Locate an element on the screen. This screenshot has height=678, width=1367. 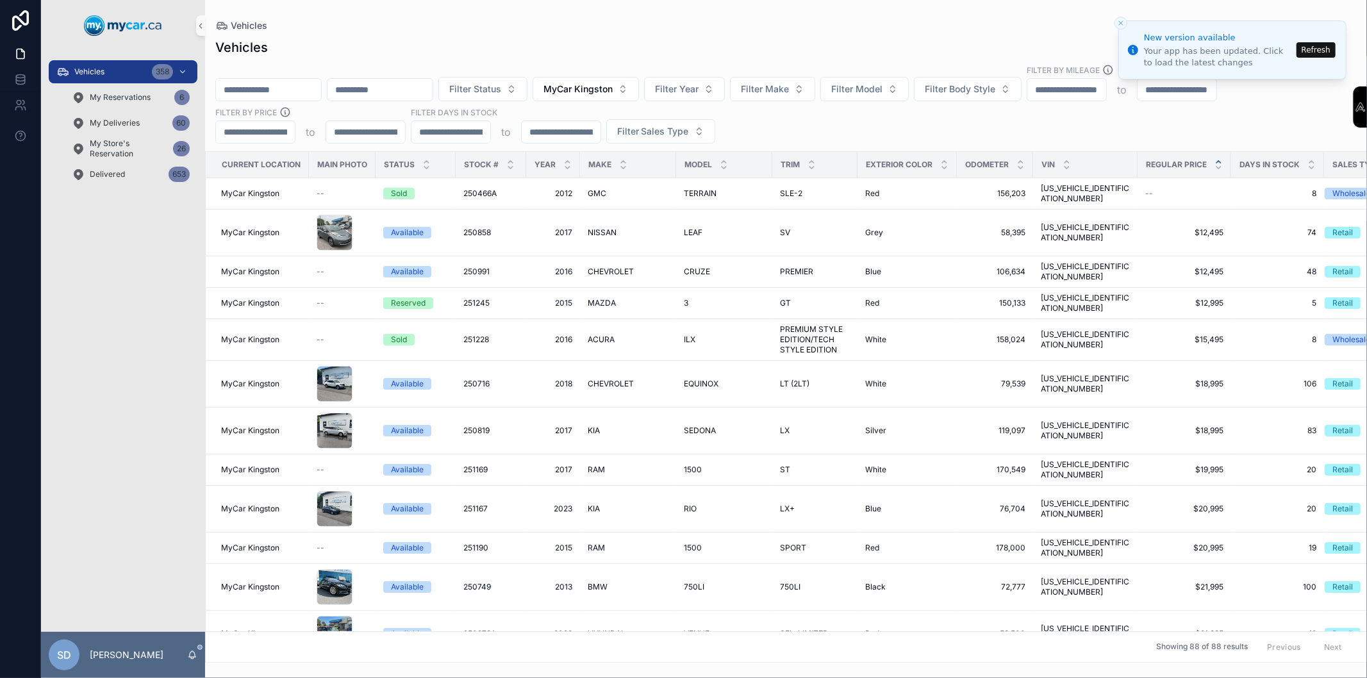
span: 3 is located at coordinates (686, 303).